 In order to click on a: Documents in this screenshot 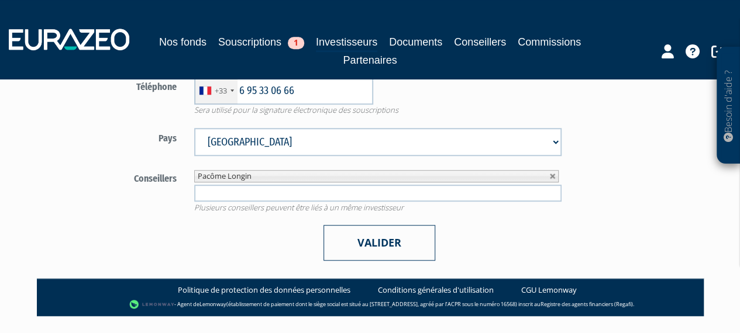, I will do `click(415, 42)`.